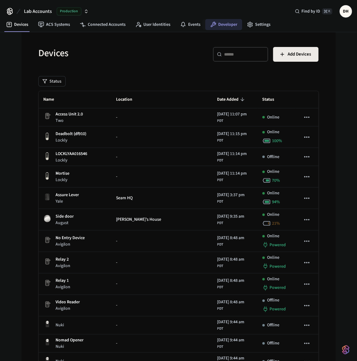 Image resolution: width=357 pixels, height=361 pixels. What do you see at coordinates (69, 121) in the screenshot?
I see `p: Two` at bounding box center [69, 121].